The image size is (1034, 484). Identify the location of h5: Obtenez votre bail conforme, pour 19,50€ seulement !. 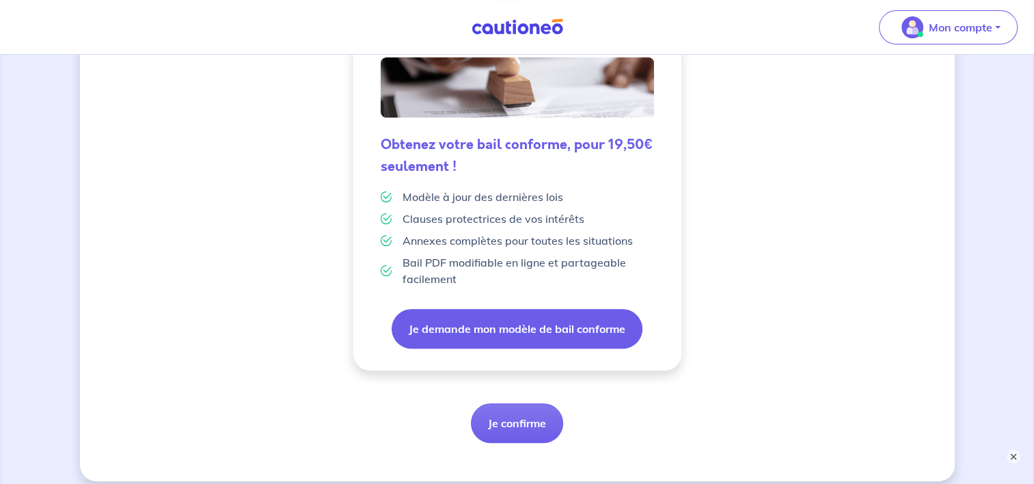
(517, 156).